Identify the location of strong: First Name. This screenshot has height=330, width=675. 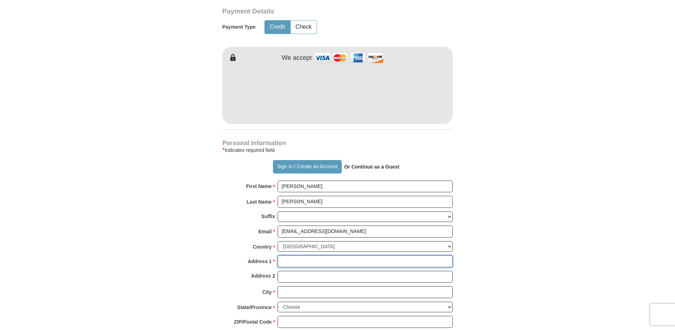
(259, 186).